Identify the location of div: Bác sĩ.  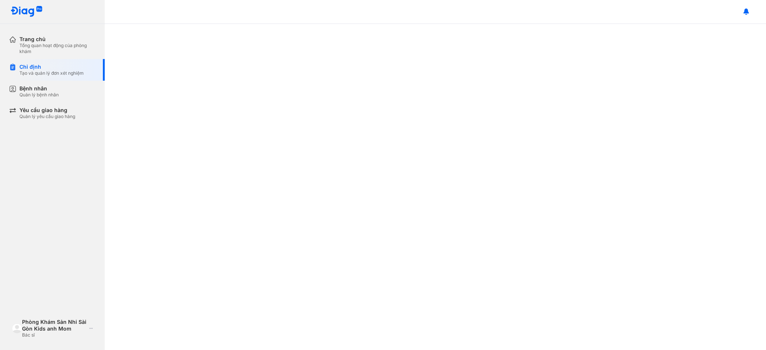
(54, 335).